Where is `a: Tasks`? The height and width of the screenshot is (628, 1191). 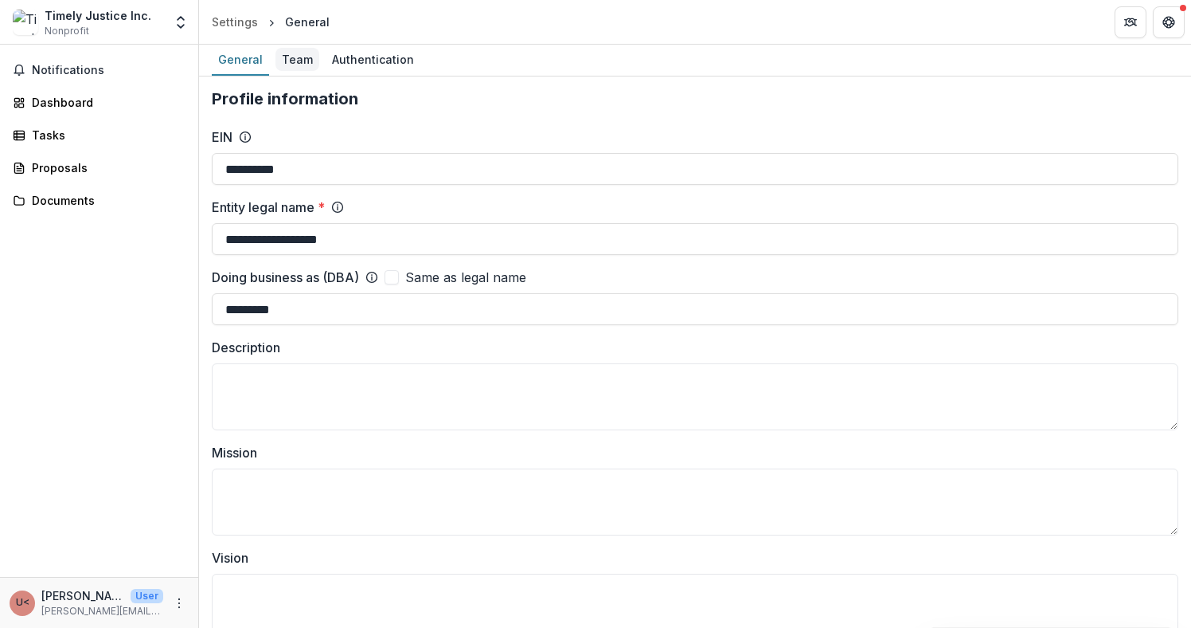 a: Tasks is located at coordinates (99, 135).